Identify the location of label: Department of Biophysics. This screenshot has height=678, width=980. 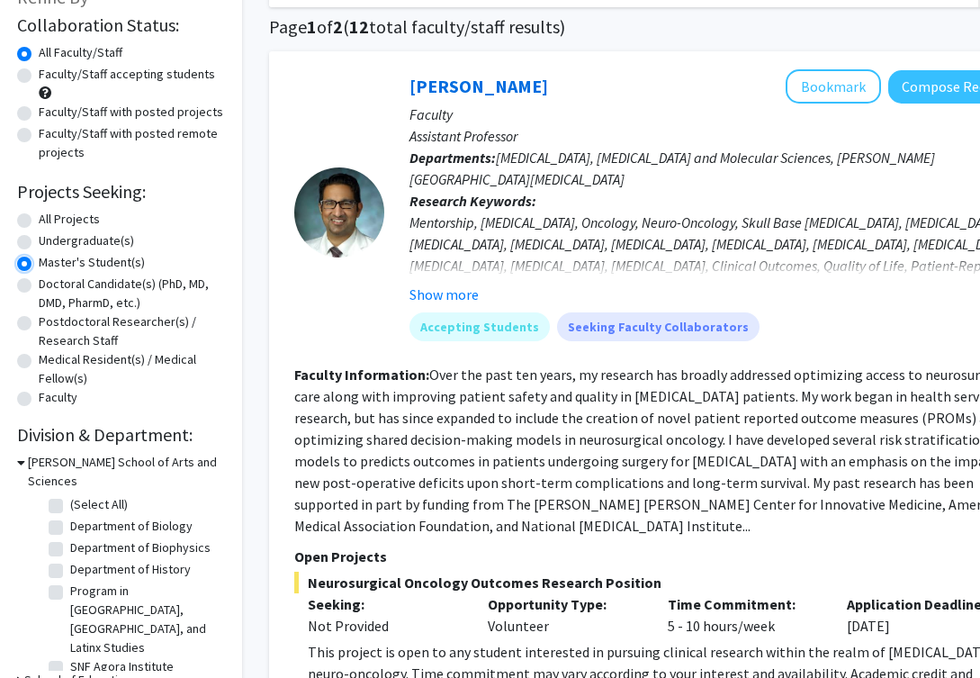
(140, 547).